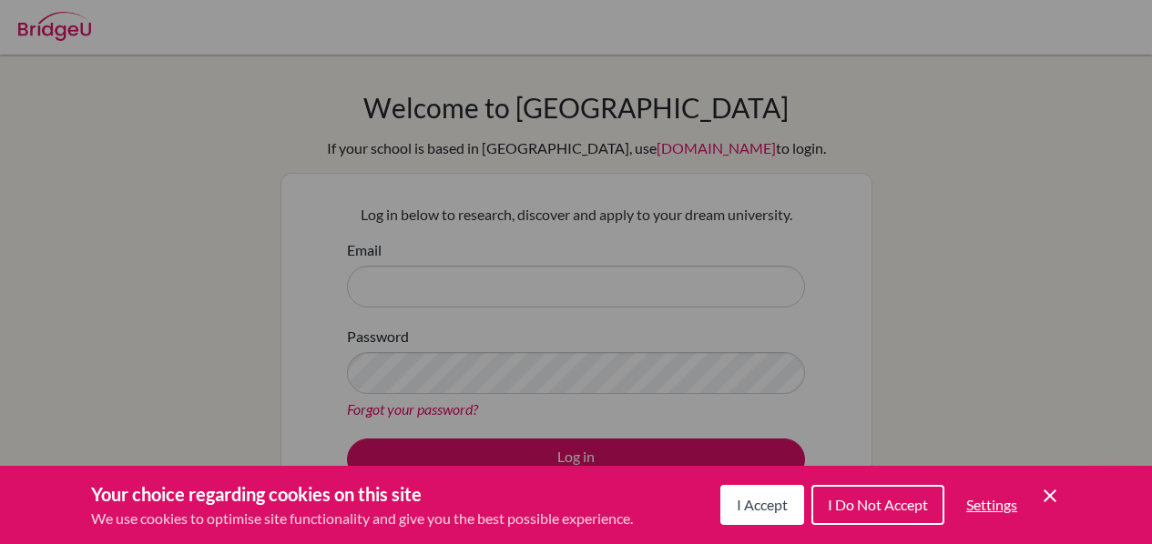 This screenshot has width=1152, height=544. What do you see at coordinates (991, 505) in the screenshot?
I see `button: Settings` at bounding box center [991, 505].